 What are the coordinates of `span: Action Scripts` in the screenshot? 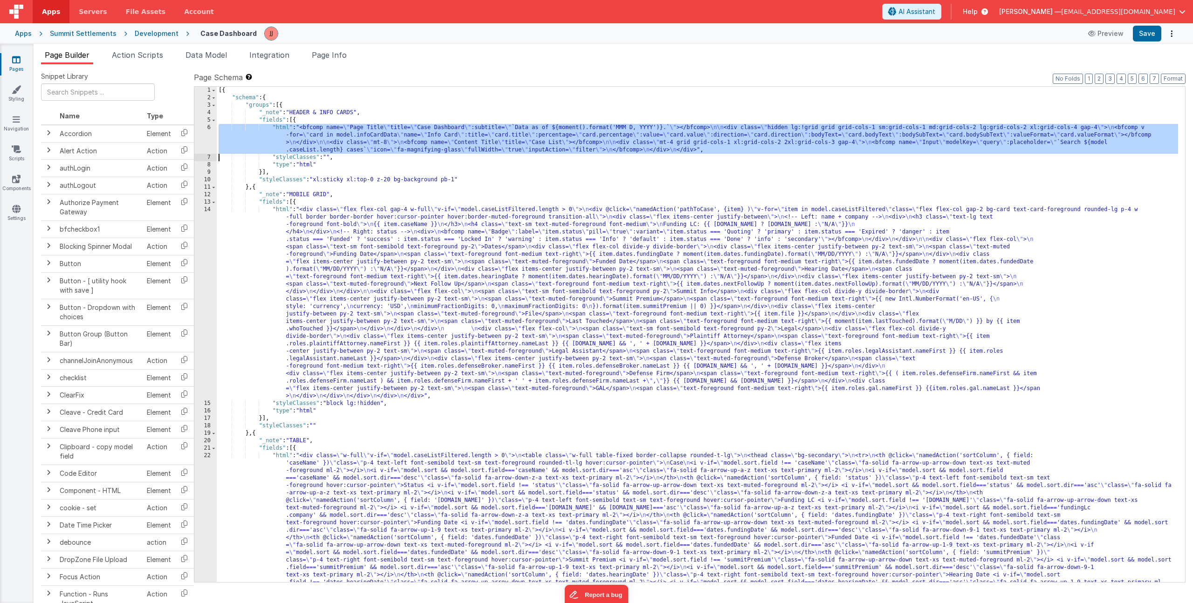 It's located at (137, 55).